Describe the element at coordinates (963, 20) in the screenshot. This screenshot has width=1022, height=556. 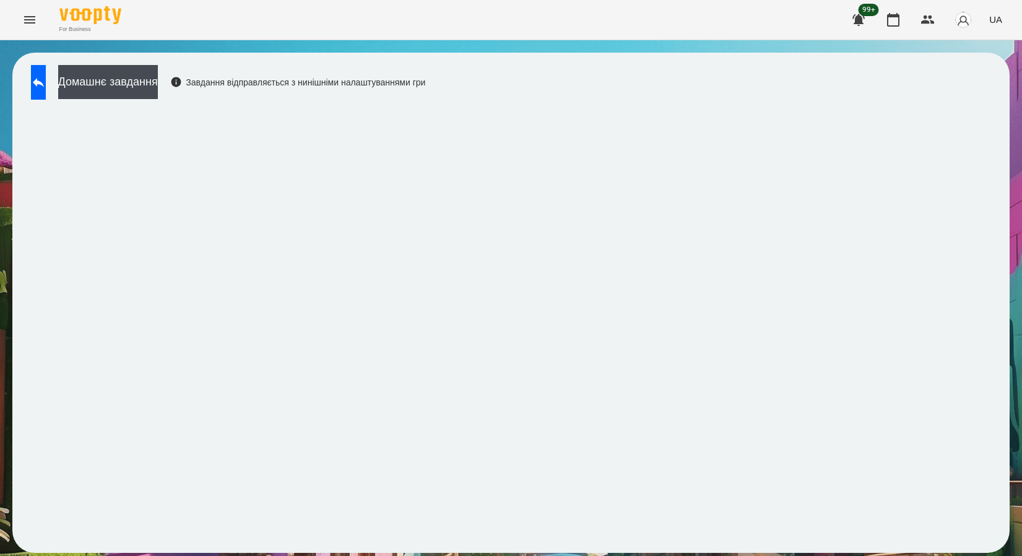
I see `img: avatar_s.png` at that location.